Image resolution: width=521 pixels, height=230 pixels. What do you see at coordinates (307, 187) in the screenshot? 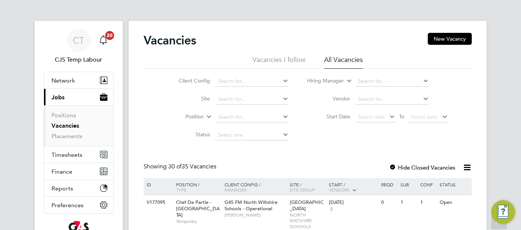
I see `div: Site /` at bounding box center [307, 187].